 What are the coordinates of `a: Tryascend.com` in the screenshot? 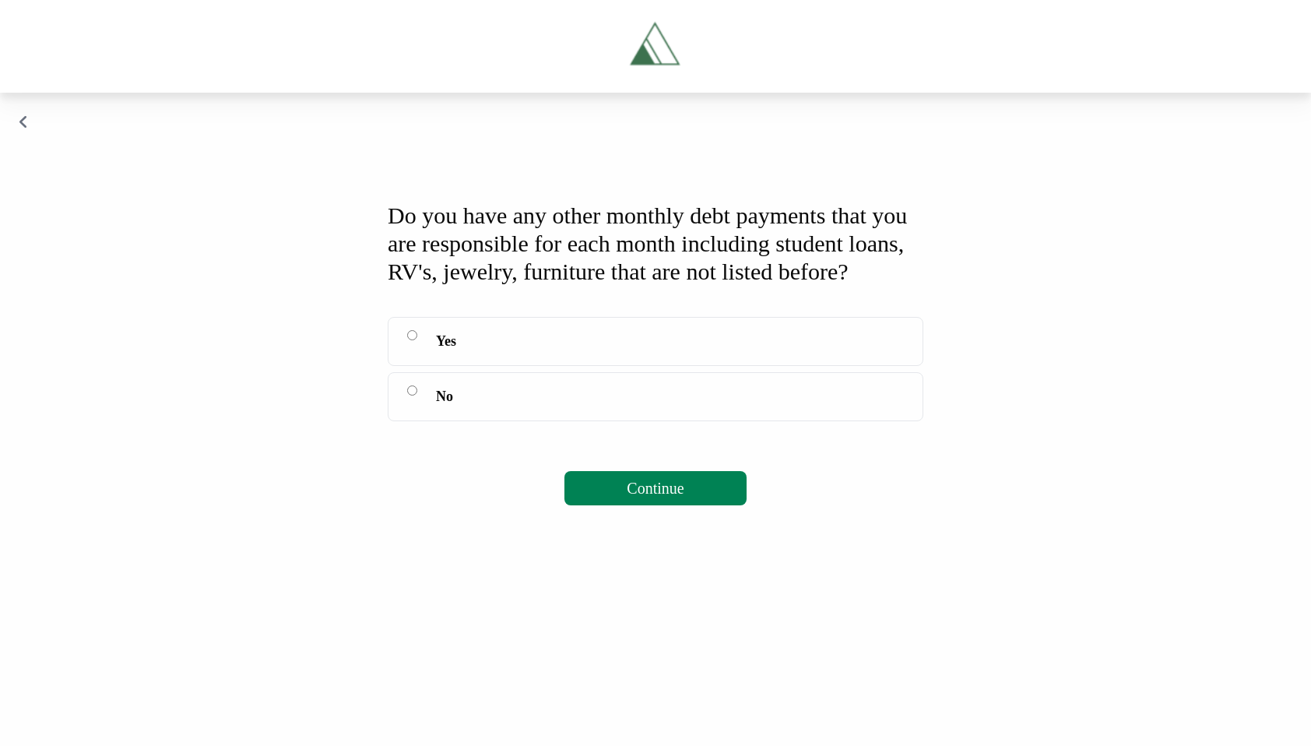 It's located at (656, 46).